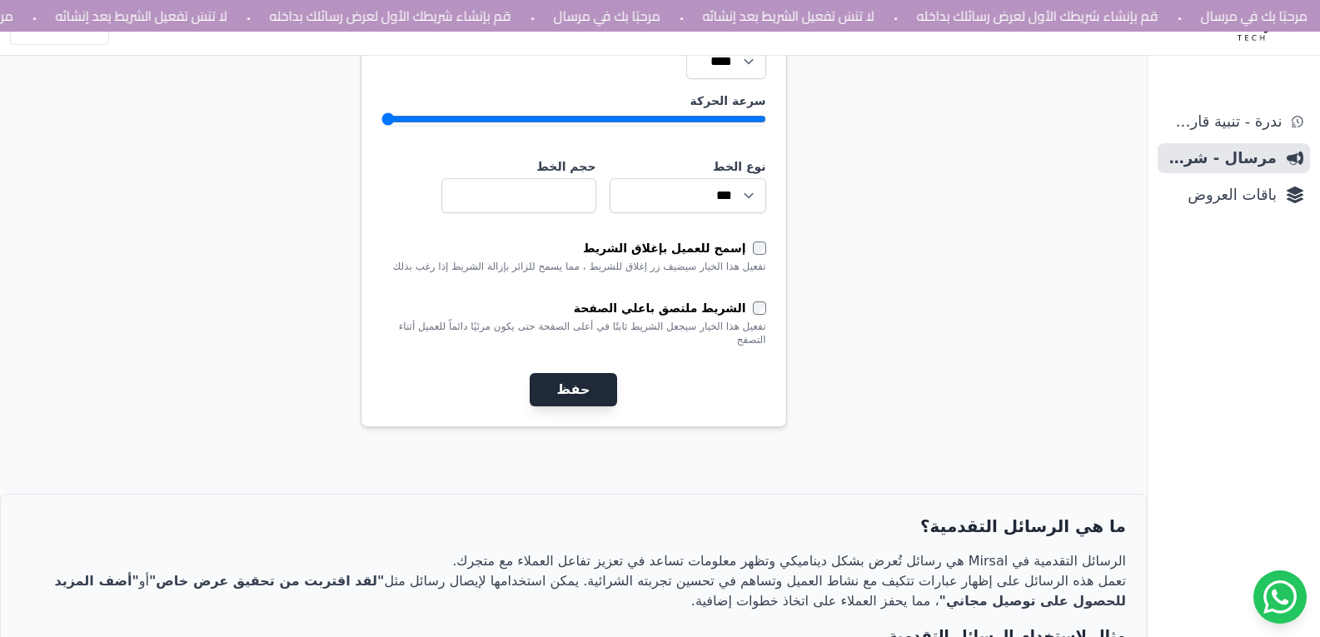 Image resolution: width=1320 pixels, height=637 pixels. What do you see at coordinates (574, 101) in the screenshot?
I see `label: سرعة الحركة` at bounding box center [574, 101].